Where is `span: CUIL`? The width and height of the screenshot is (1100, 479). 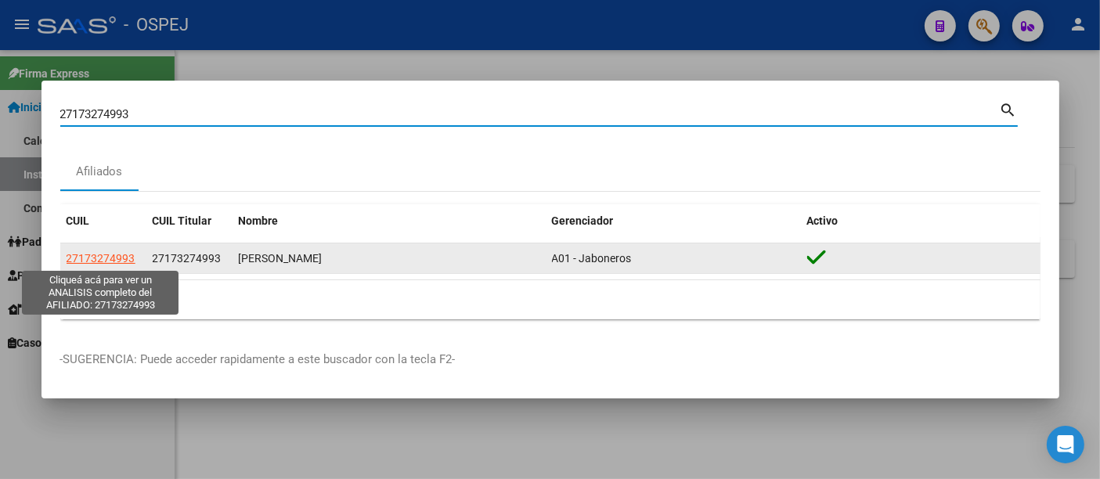
span: CUIL is located at coordinates (78, 221).